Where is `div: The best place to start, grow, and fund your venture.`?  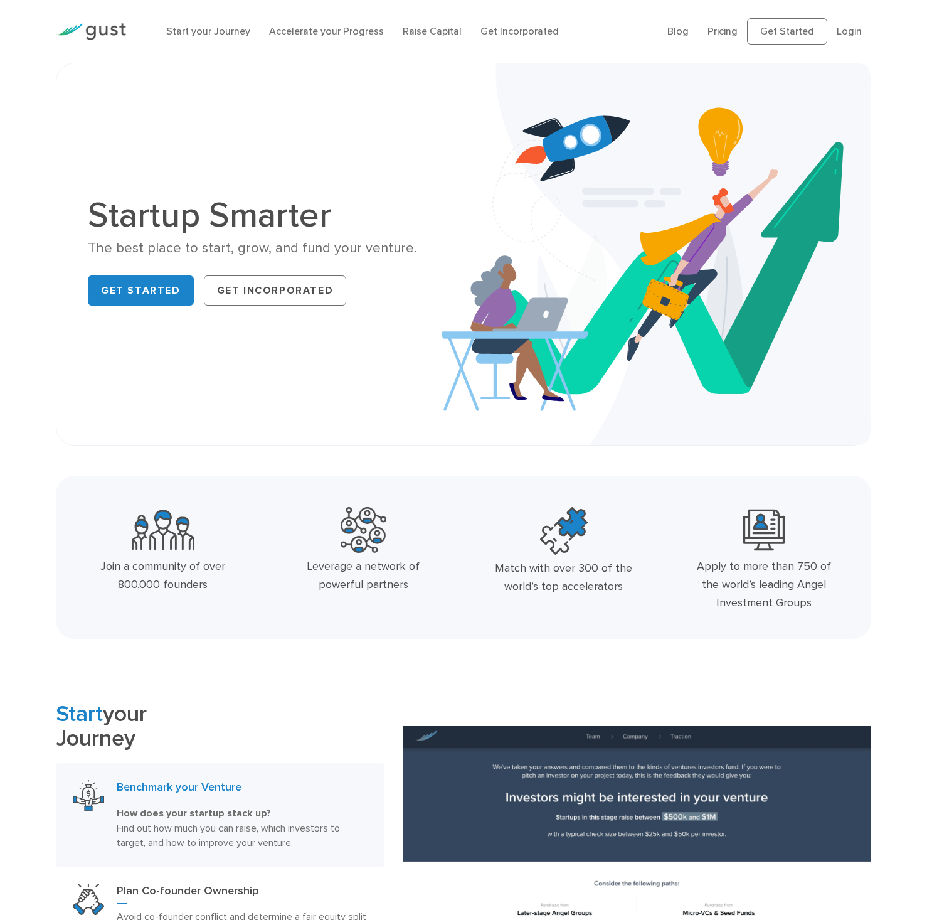 div: The best place to start, grow, and fund your venture. is located at coordinates (271, 248).